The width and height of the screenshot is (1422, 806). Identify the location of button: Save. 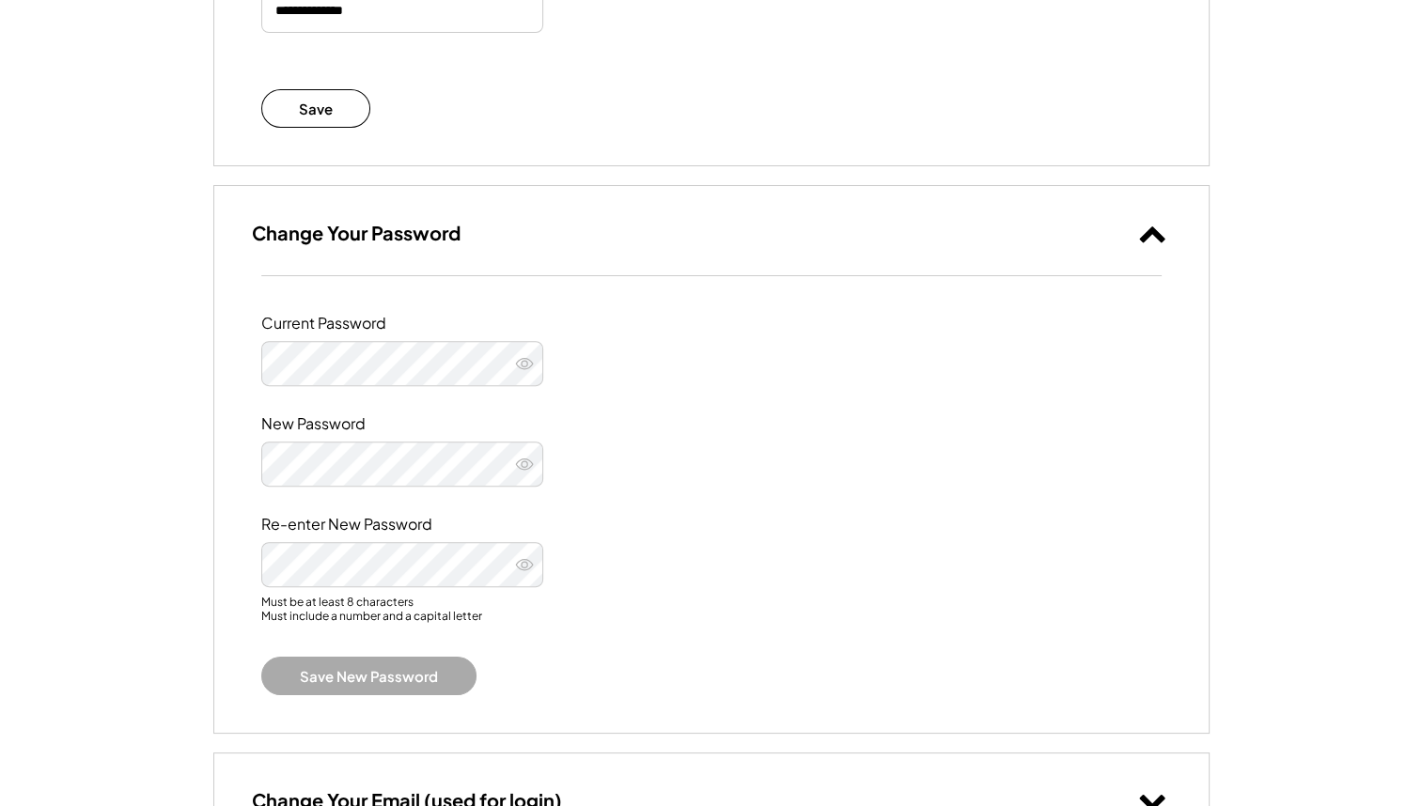
(316, 108).